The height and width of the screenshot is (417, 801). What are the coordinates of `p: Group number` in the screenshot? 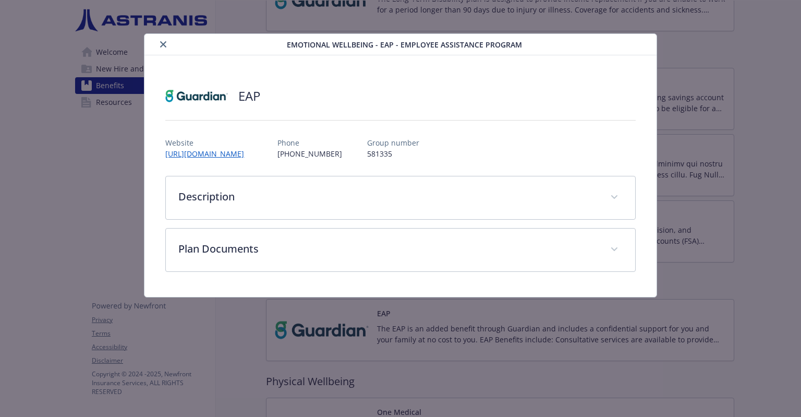 It's located at (393, 142).